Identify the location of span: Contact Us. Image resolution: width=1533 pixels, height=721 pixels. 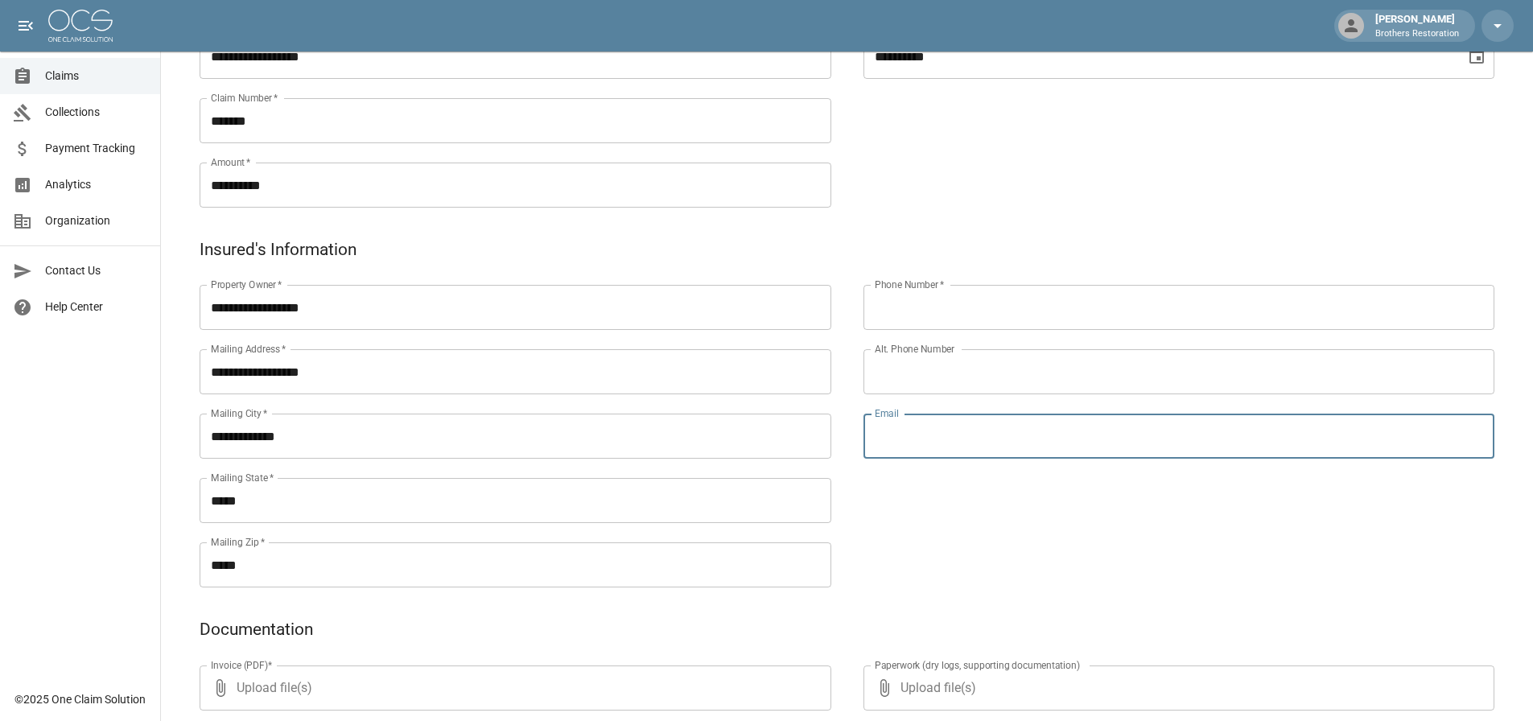
(96, 270).